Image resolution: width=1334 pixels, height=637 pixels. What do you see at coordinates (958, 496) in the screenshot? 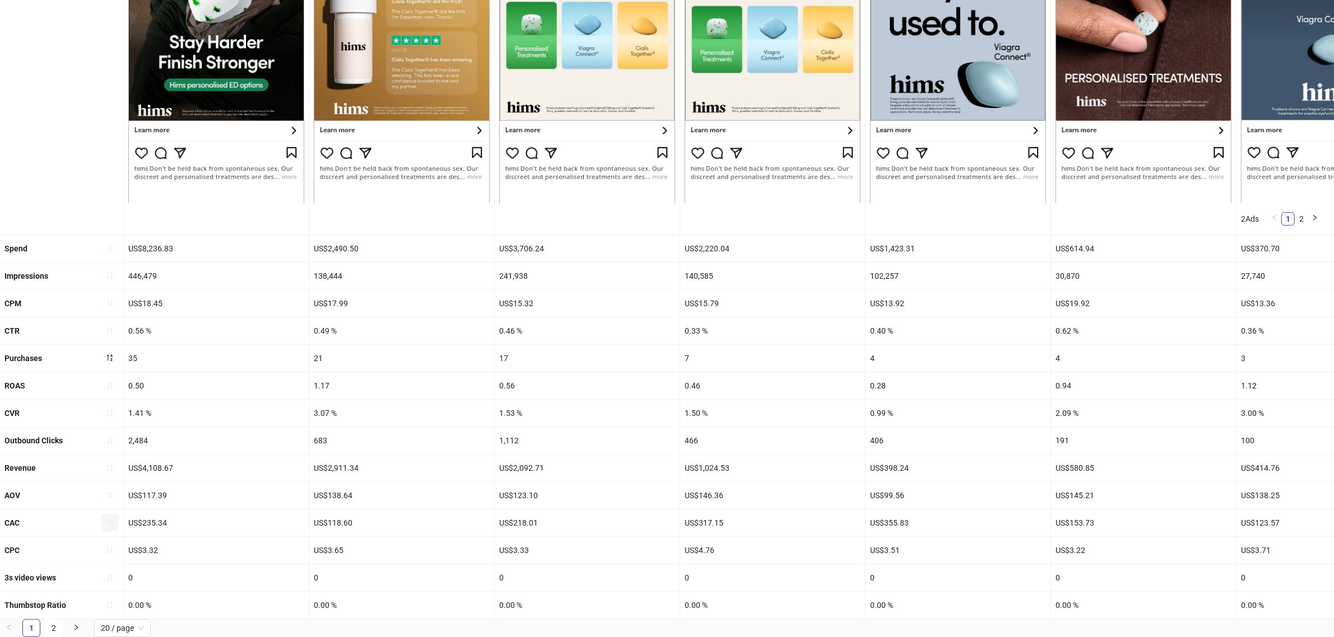
I see `div: US$99.56` at bounding box center [958, 496].